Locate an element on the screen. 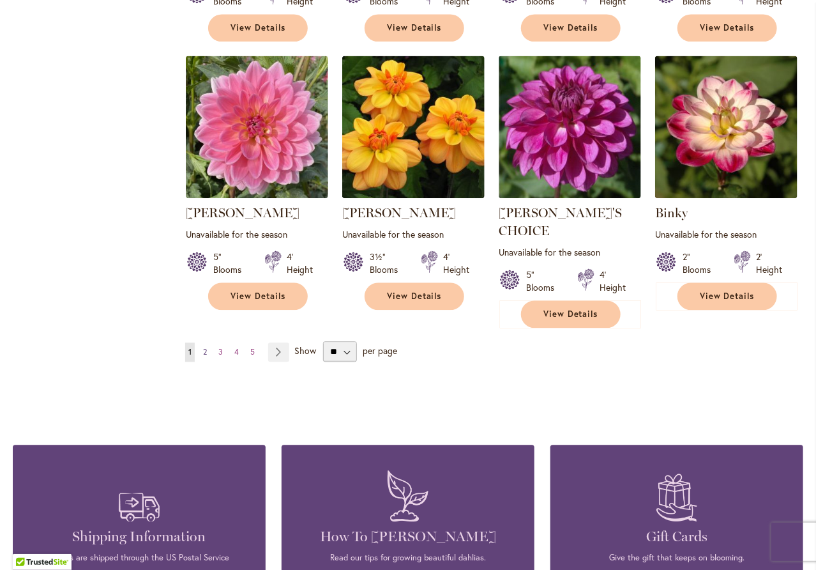 This screenshot has width=816, height=570. a: Ginger Snap is located at coordinates (413, 194).